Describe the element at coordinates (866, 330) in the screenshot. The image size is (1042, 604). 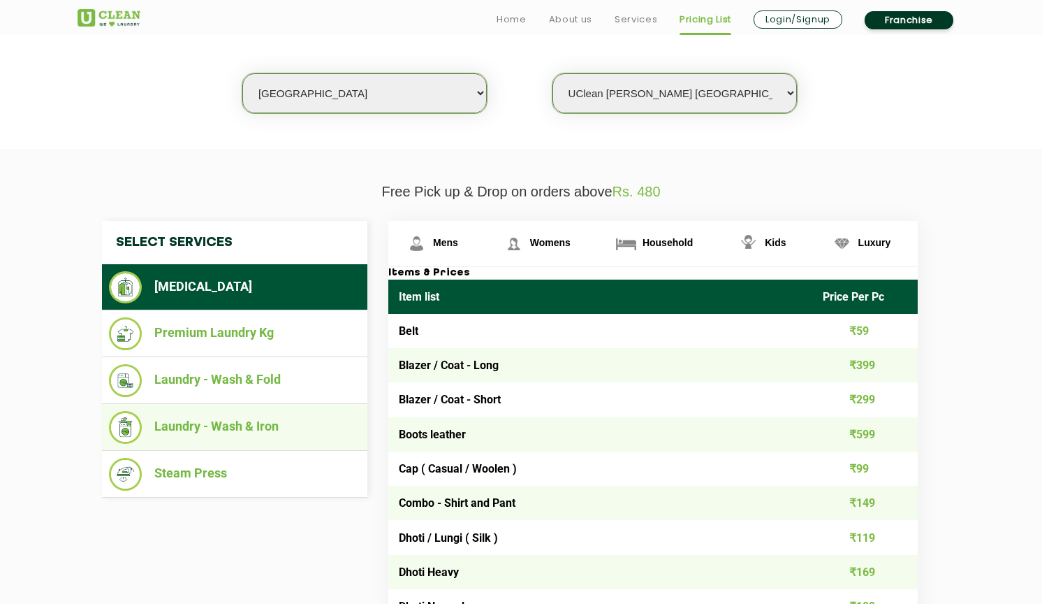
I see `td: ₹59` at that location.